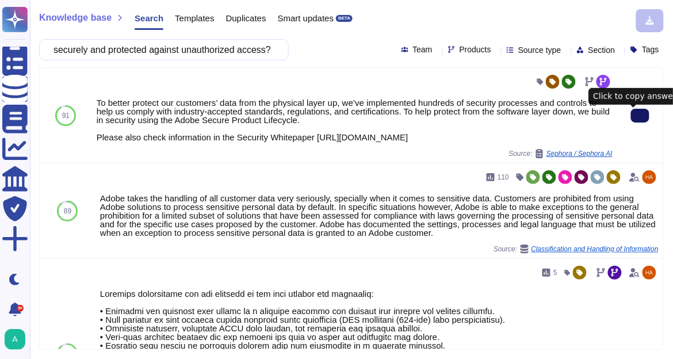 Image resolution: width=673 pixels, height=359 pixels. Describe the element at coordinates (149, 18) in the screenshot. I see `span: Search` at that location.